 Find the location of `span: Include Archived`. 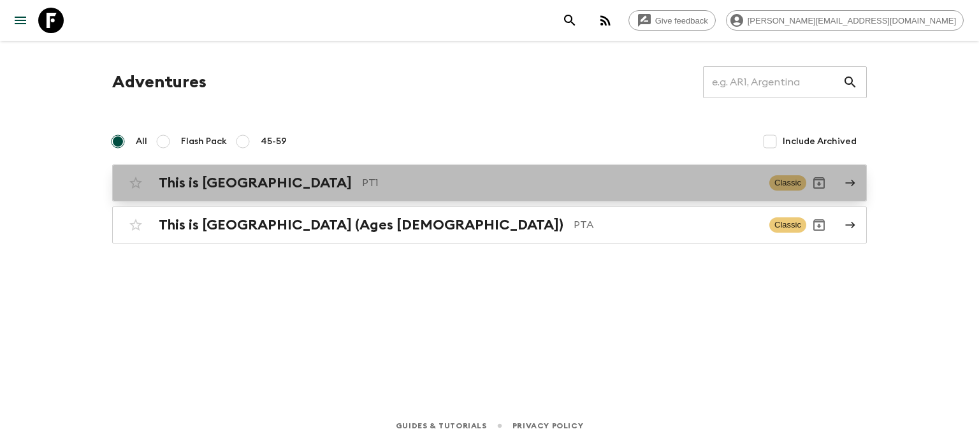

span: Include Archived is located at coordinates (820, 142).